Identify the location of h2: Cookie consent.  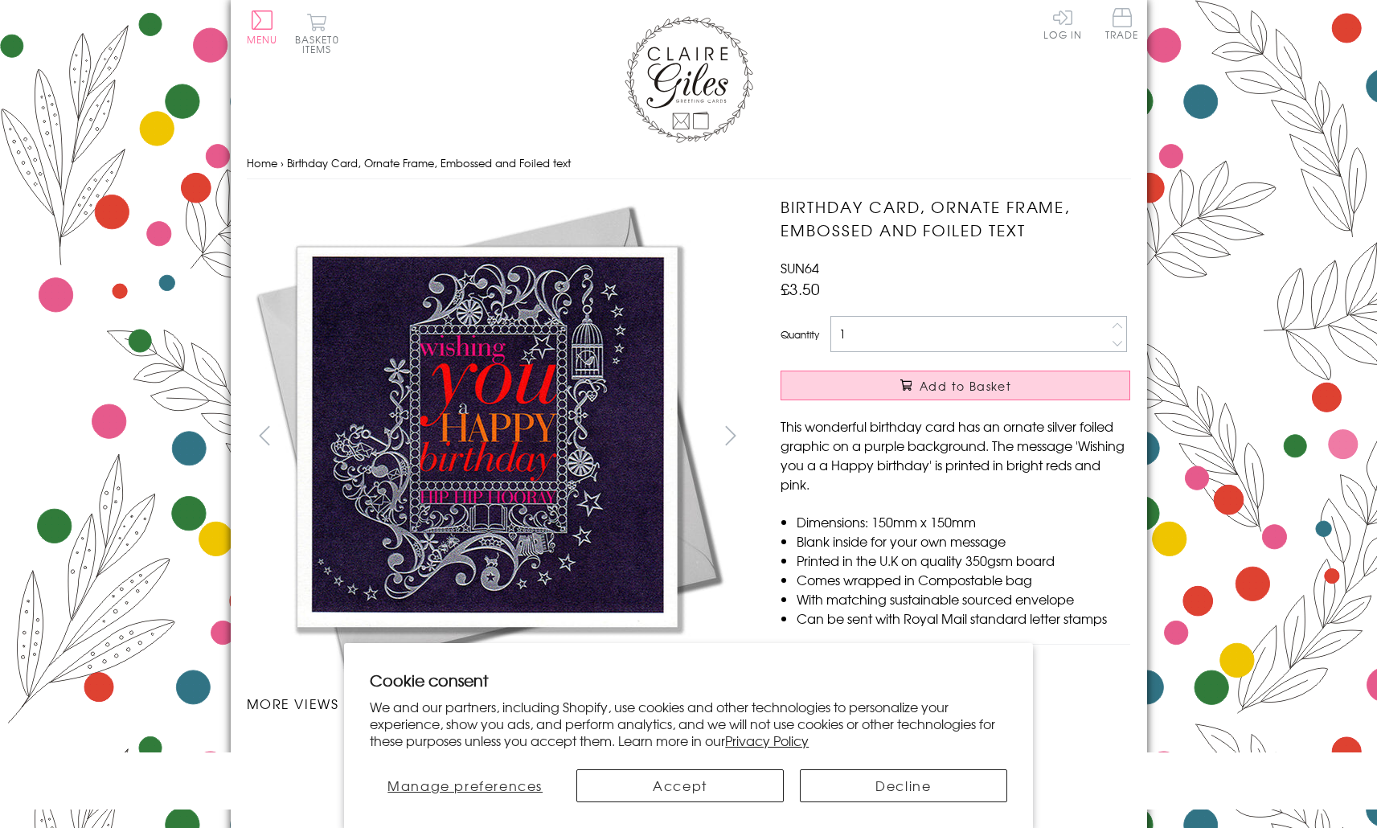
(688, 680).